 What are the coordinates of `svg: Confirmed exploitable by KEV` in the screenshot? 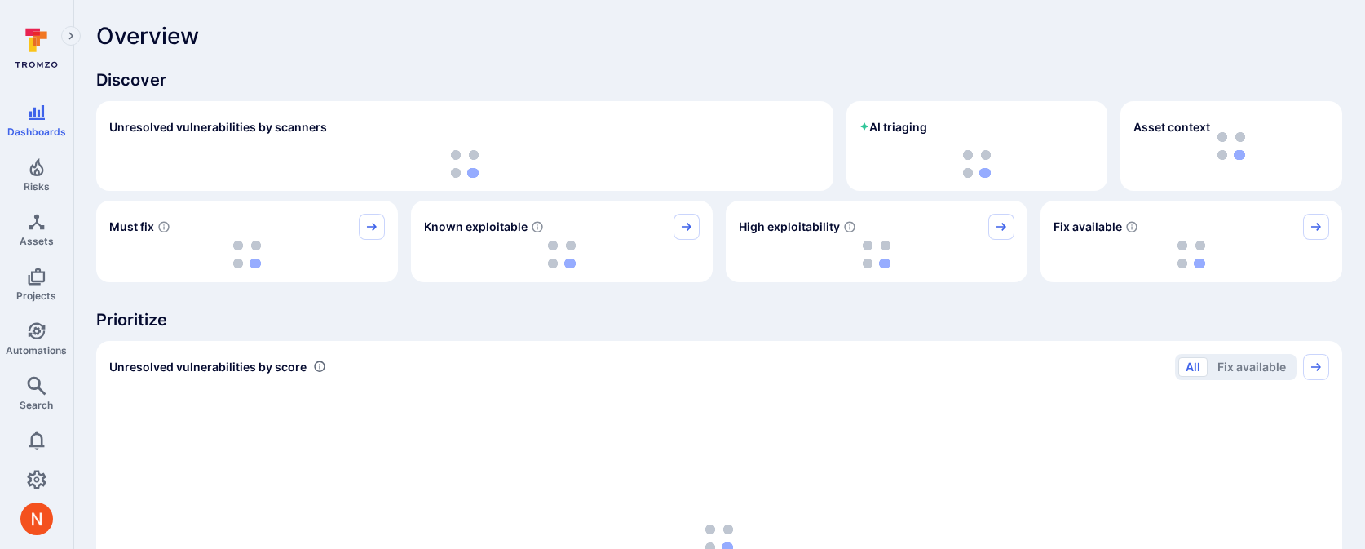 It's located at (537, 227).